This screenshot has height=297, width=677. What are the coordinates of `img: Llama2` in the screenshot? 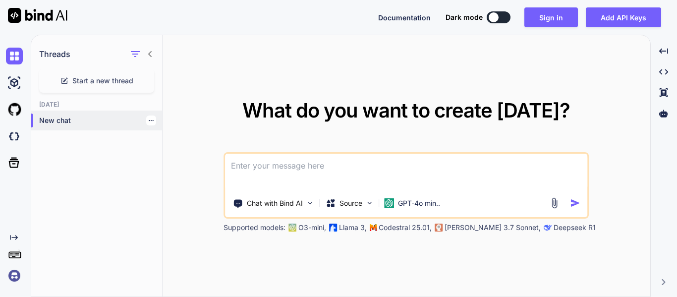 It's located at (333, 228).